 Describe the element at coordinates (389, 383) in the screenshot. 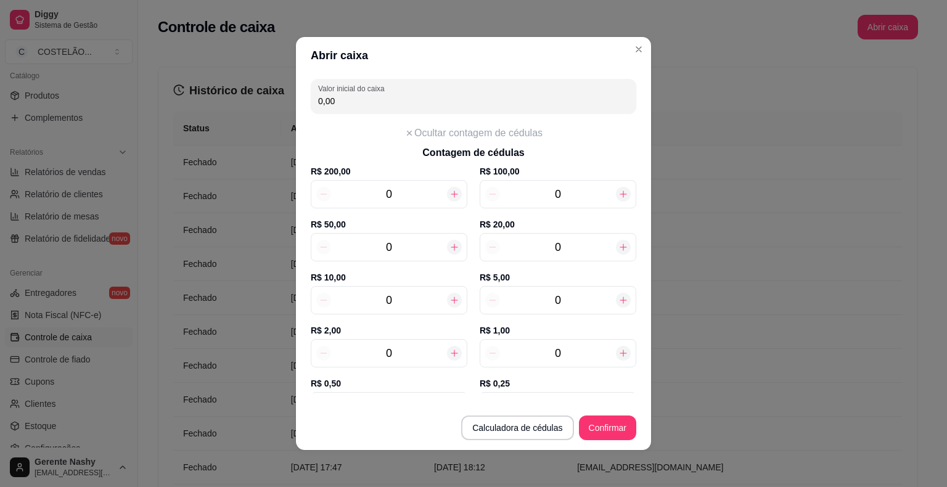

I see `label: R$ 0,50` at that location.